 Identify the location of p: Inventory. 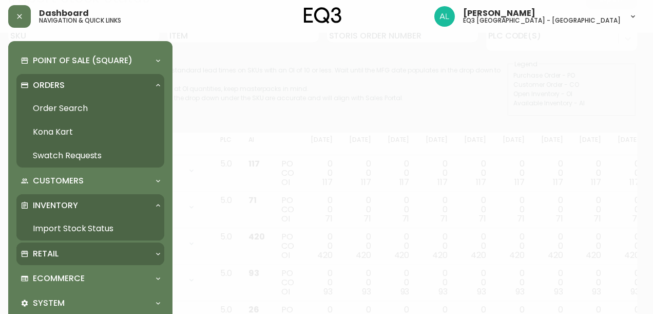
(55, 205).